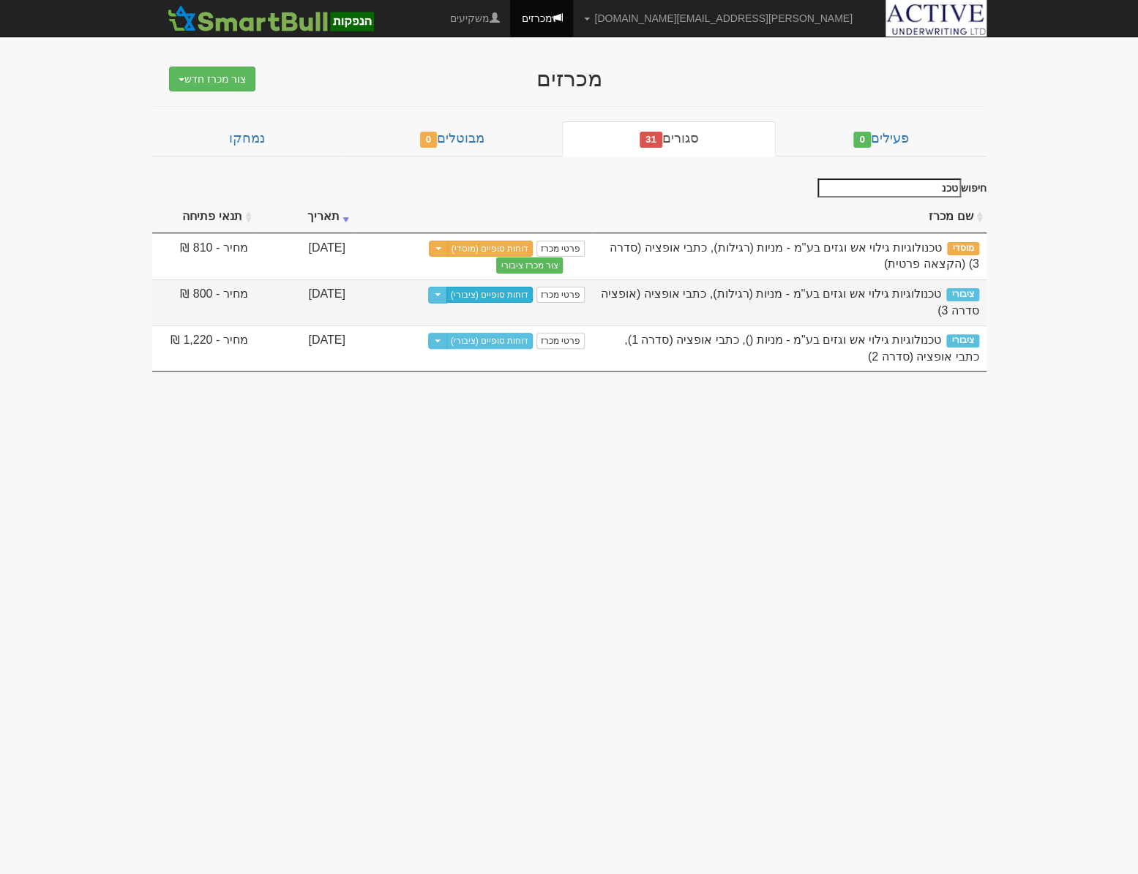 Image resolution: width=1138 pixels, height=874 pixels. What do you see at coordinates (794, 256) in the screenshot?
I see `span: טכנולוגיות גילוי אש וגזים בע''מ - מניות (רגילות), כתבי אופציה (סדרה 3) (הקצאה פרטית)` at bounding box center [794, 256].